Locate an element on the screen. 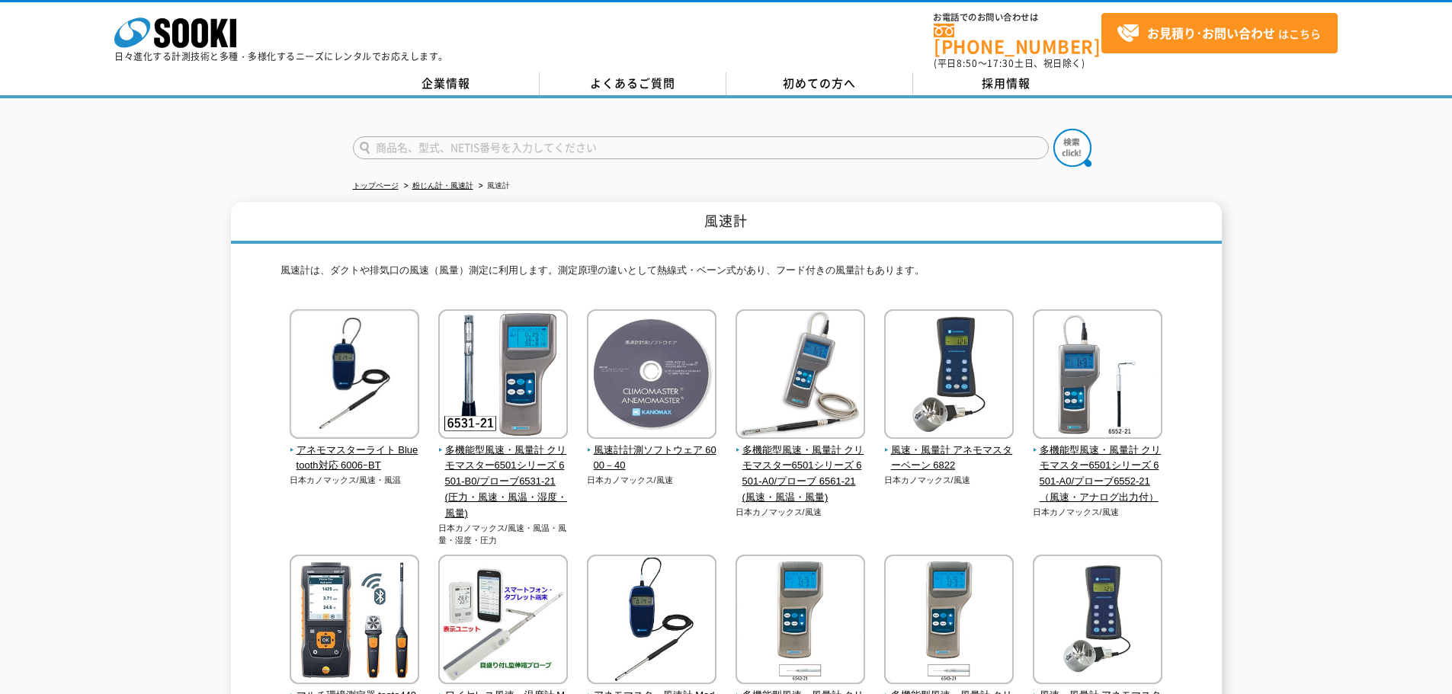  img: 風速・風量計 アネモマスターベーン 6821 is located at coordinates (1098, 621).